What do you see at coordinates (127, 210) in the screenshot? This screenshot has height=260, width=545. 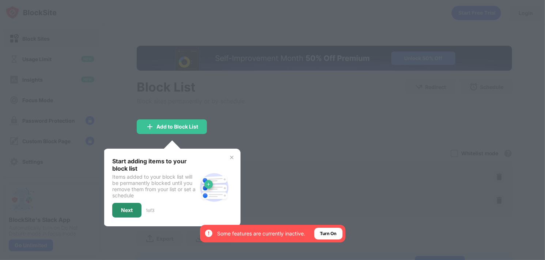 I see `div: Next` at bounding box center [127, 210].